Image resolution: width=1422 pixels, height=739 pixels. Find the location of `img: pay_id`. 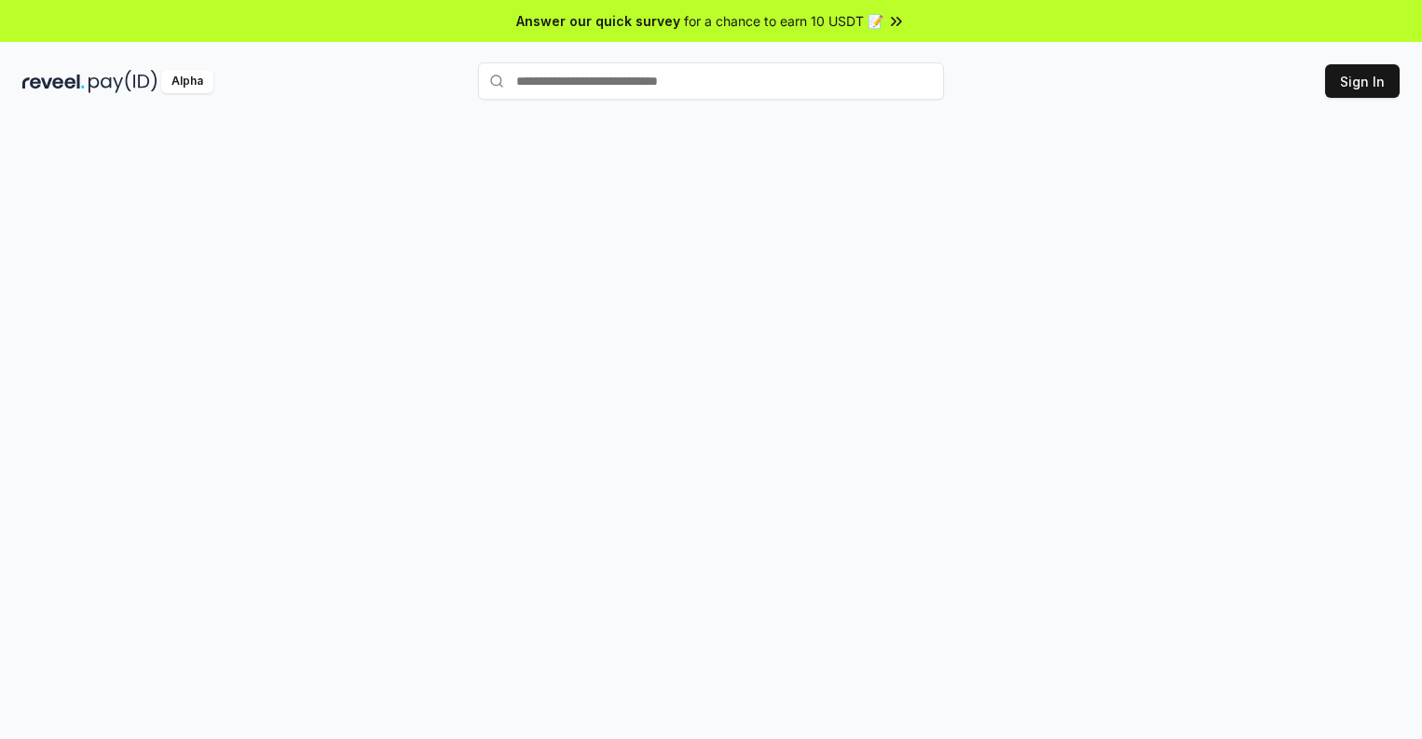

img: pay_id is located at coordinates (123, 81).